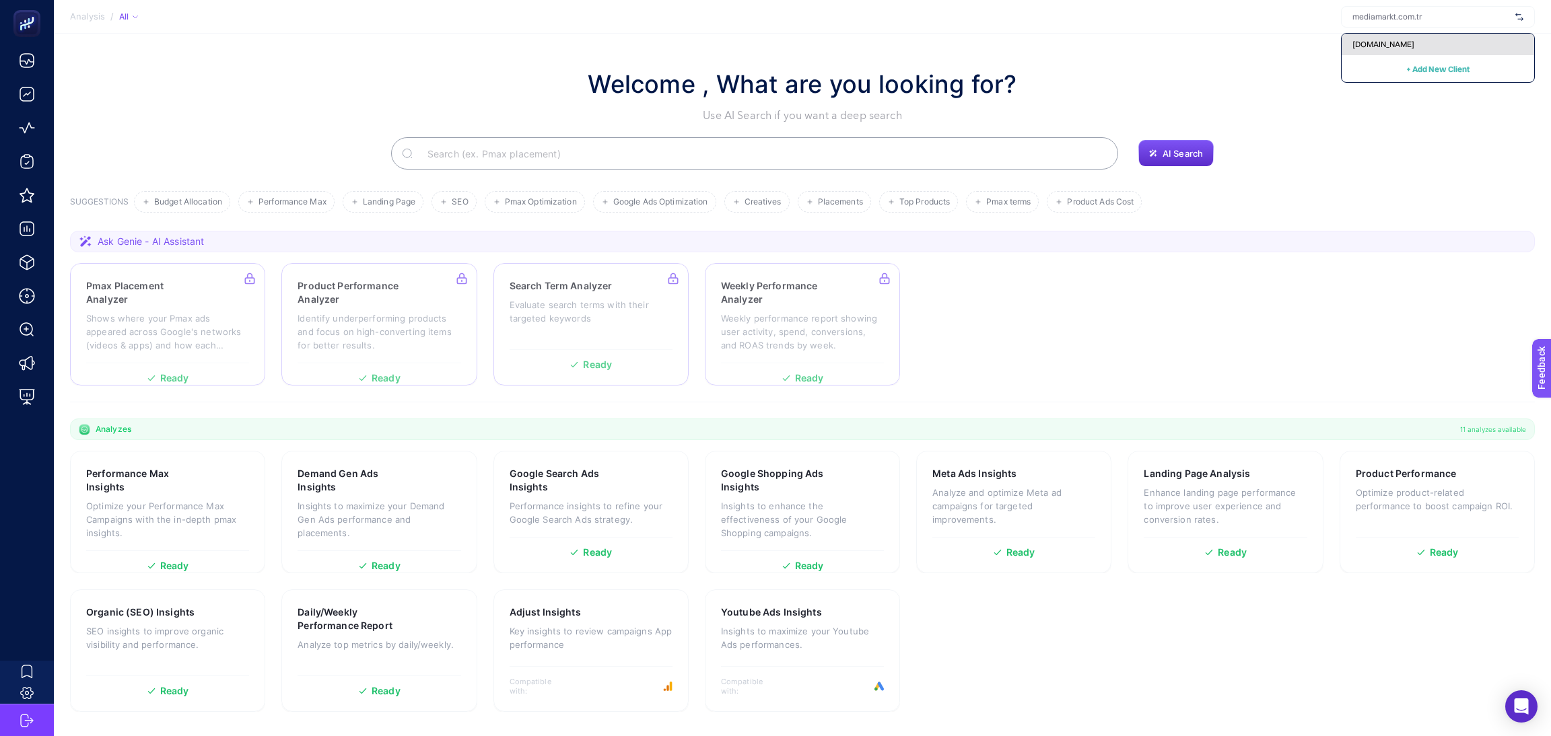 Image resolution: width=1551 pixels, height=736 pixels. Describe the element at coordinates (113, 429) in the screenshot. I see `span: Analyzes` at that location.